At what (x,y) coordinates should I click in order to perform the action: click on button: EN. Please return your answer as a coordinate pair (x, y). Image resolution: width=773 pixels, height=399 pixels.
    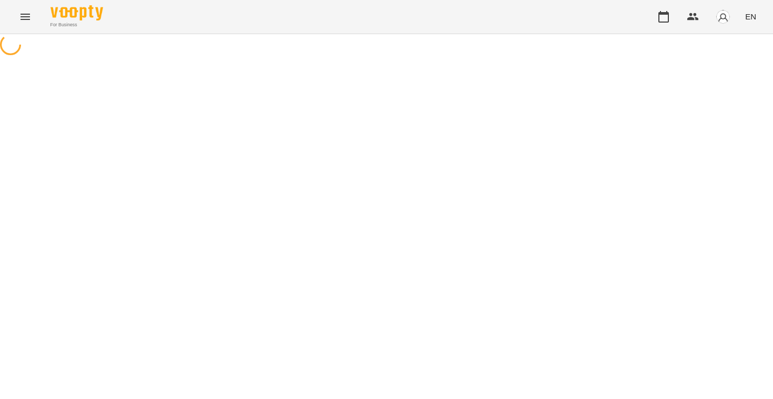
    Looking at the image, I should click on (750, 16).